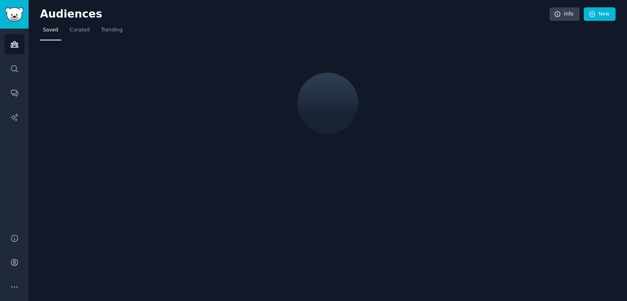 Image resolution: width=627 pixels, height=301 pixels. I want to click on span: Curated, so click(80, 30).